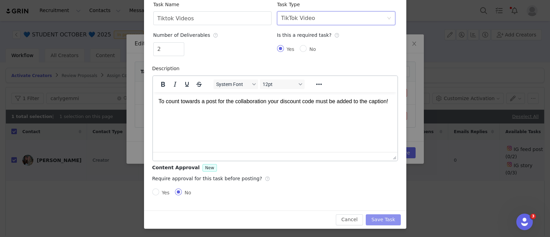  I want to click on button: Strikethrough, so click(199, 84).